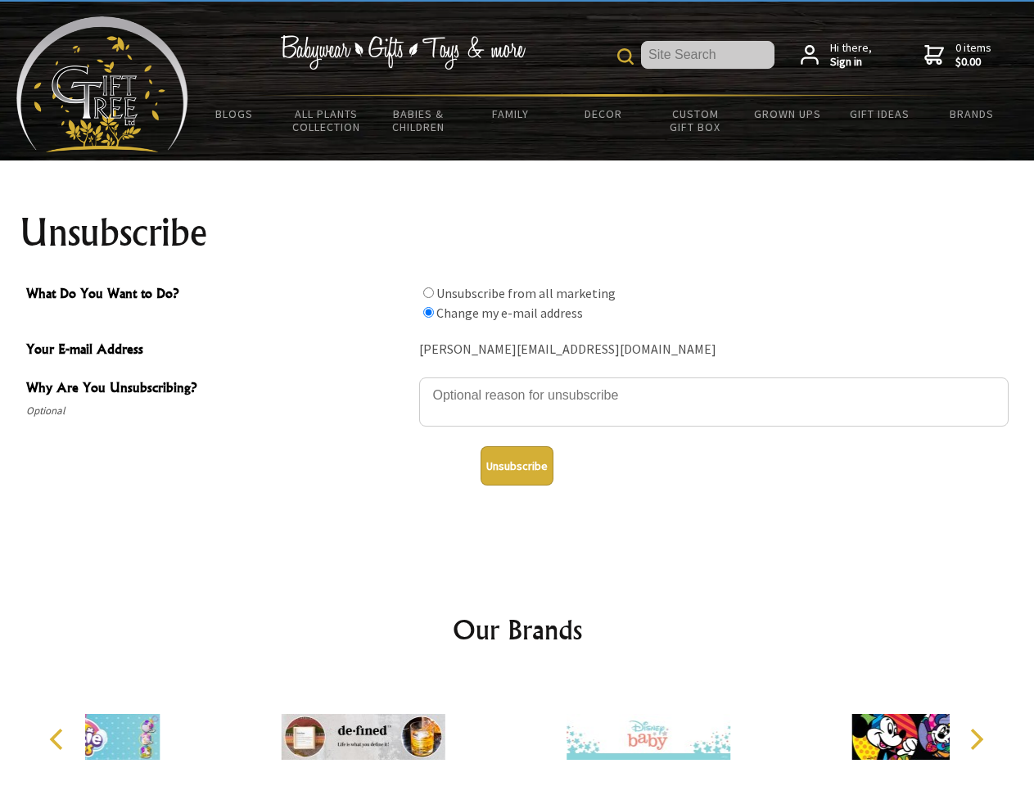 The height and width of the screenshot is (786, 1034). What do you see at coordinates (511, 114) in the screenshot?
I see `a: Family` at bounding box center [511, 114].